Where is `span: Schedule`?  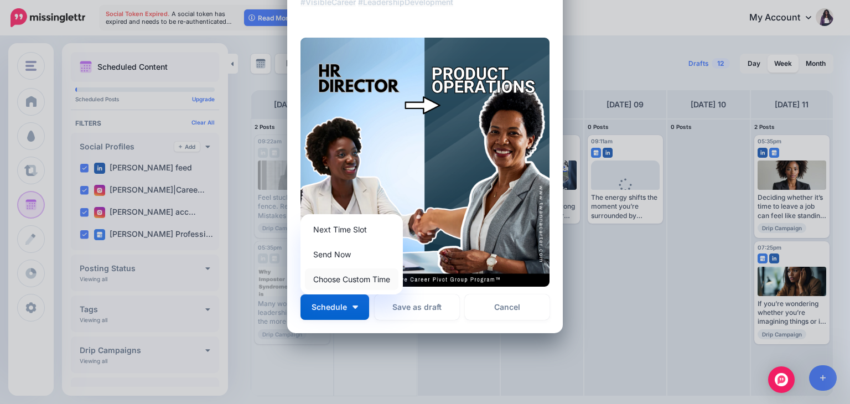
span: Schedule is located at coordinates (329, 307).